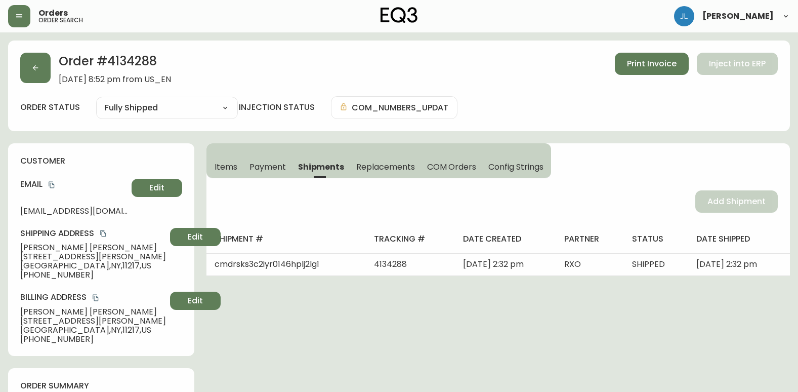  I want to click on h4: date shipped, so click(739, 239).